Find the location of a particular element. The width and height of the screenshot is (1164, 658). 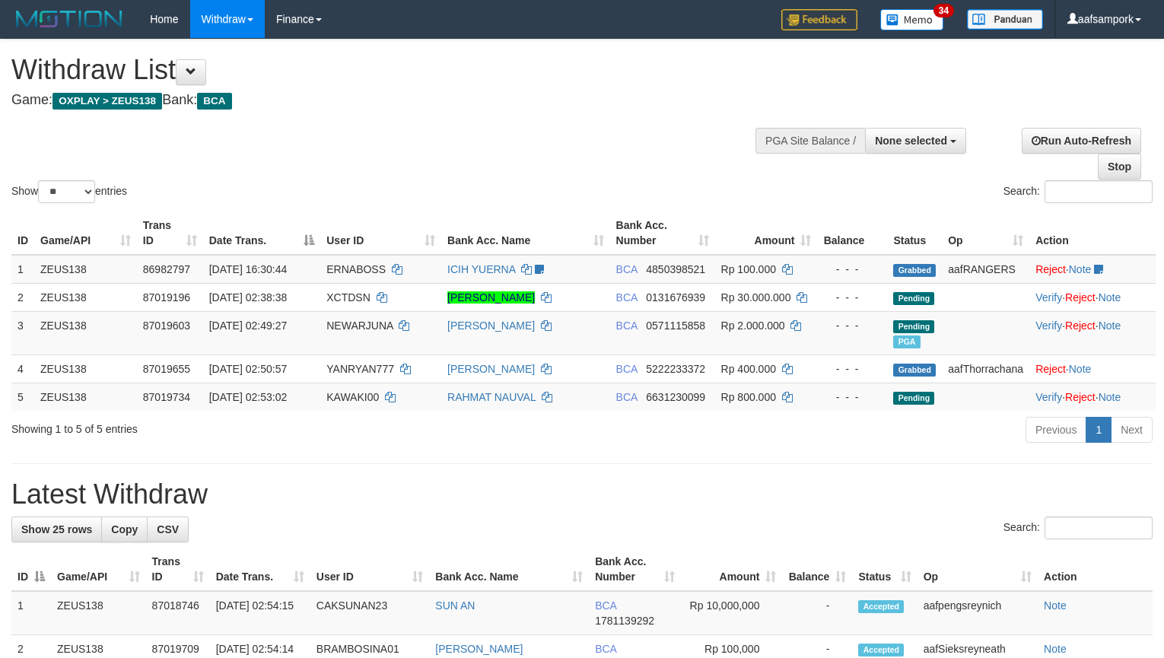

span: 87019655 is located at coordinates (167, 369).